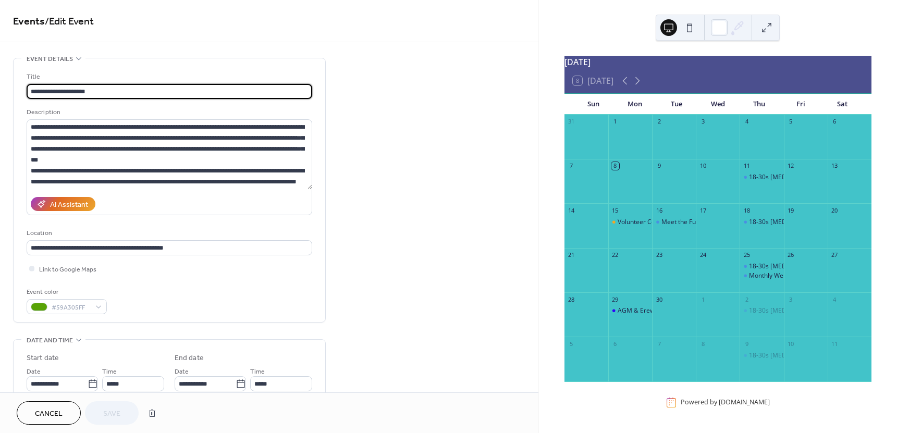 The width and height of the screenshot is (897, 433). Describe the element at coordinates (168, 233) in the screenshot. I see `div: Location` at that location.